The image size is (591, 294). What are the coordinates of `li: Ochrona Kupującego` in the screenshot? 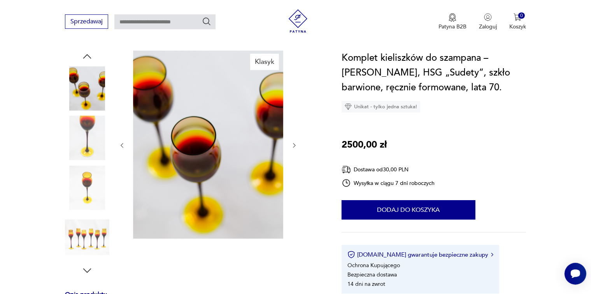 It's located at (373, 265).